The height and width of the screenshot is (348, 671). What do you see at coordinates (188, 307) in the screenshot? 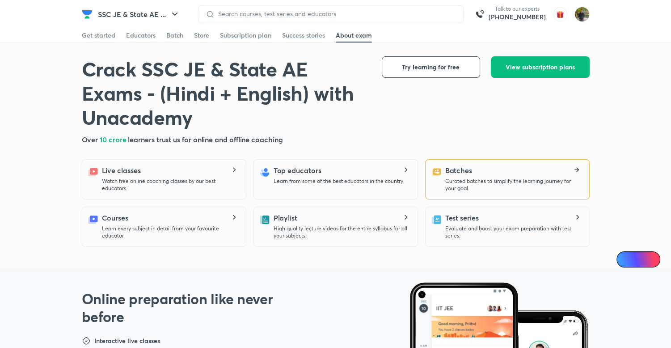
I see `h2: Online preparation like never before` at bounding box center [188, 307].